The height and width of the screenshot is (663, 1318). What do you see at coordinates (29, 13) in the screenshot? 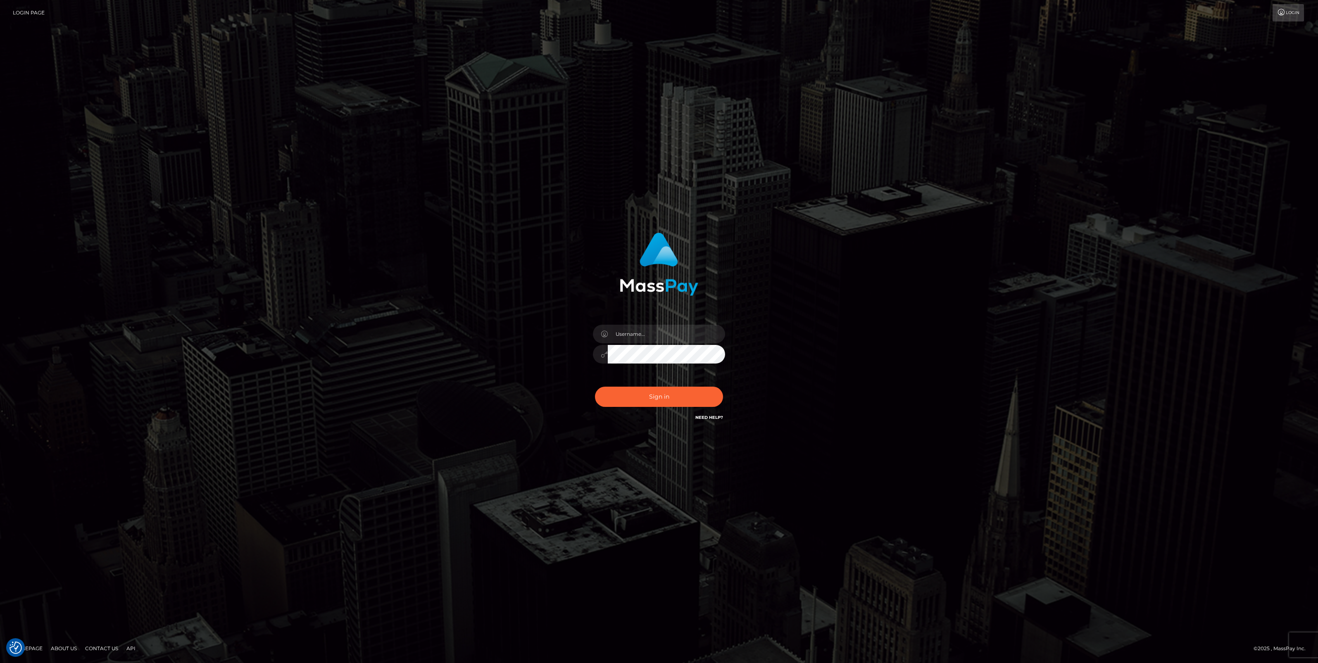
I see `a: Login Page` at bounding box center [29, 13].